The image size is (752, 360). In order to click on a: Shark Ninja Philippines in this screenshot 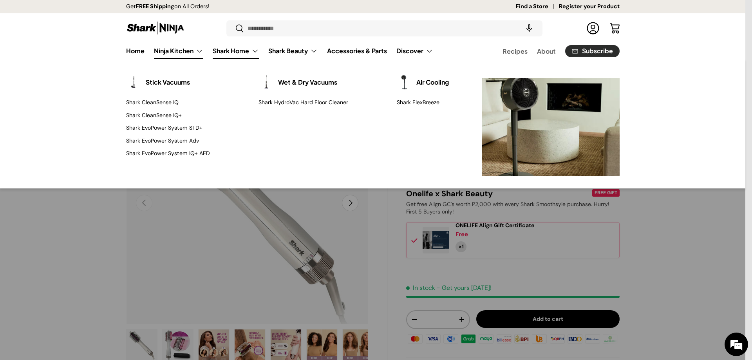, I will do `click(155, 28)`.